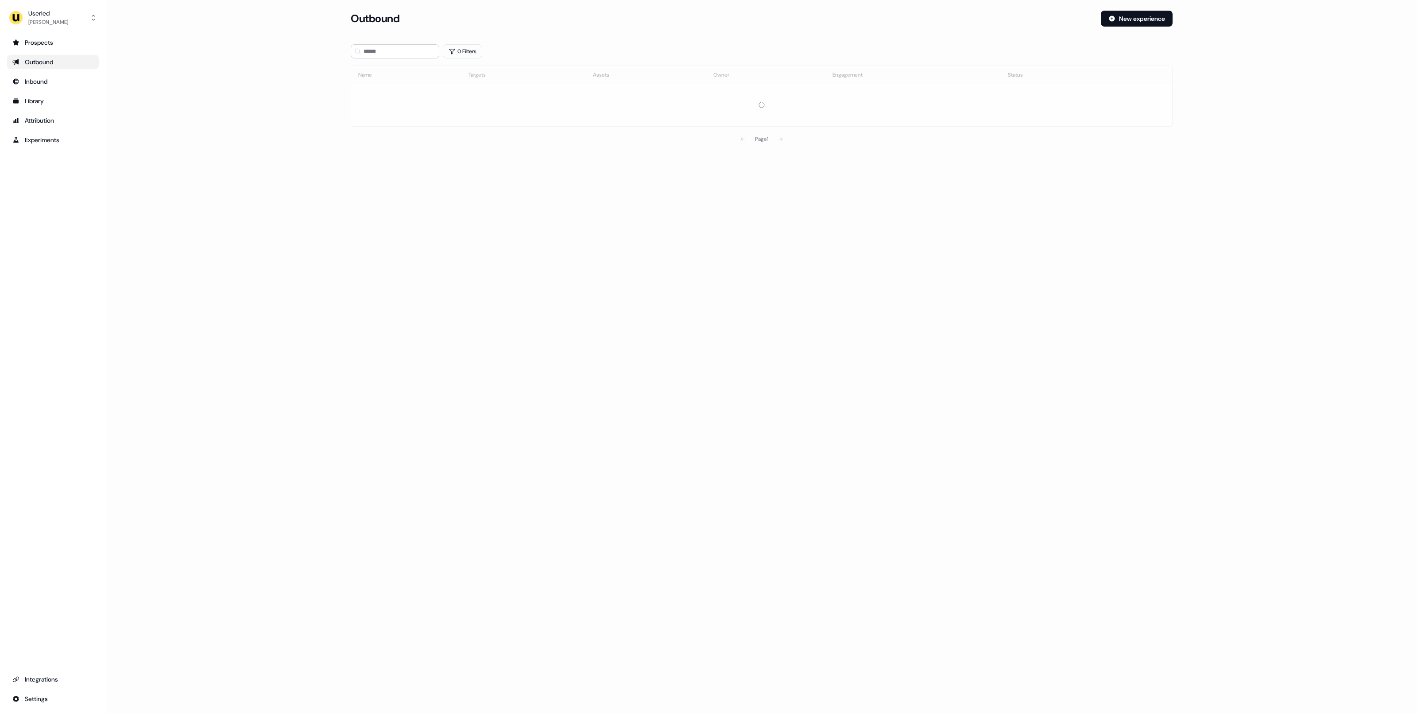 The width and height of the screenshot is (1417, 713). What do you see at coordinates (53, 140) in the screenshot?
I see `a: Go to experiments` at bounding box center [53, 140].